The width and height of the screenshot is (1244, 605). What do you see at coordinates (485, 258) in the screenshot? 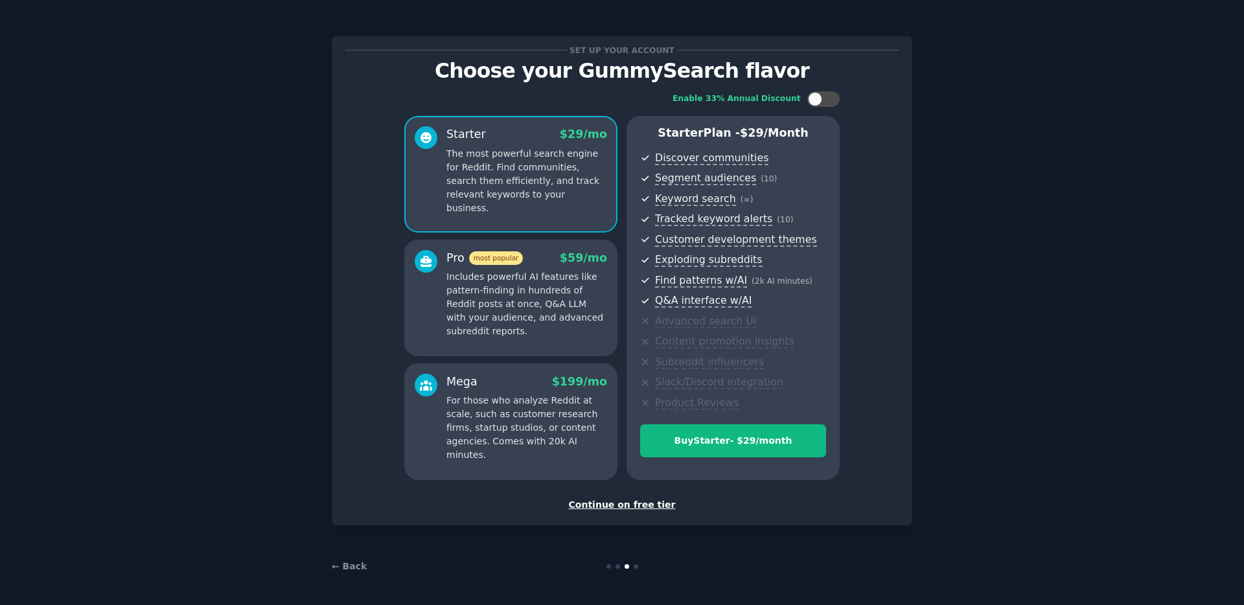
I see `div: Pro` at bounding box center [485, 258].